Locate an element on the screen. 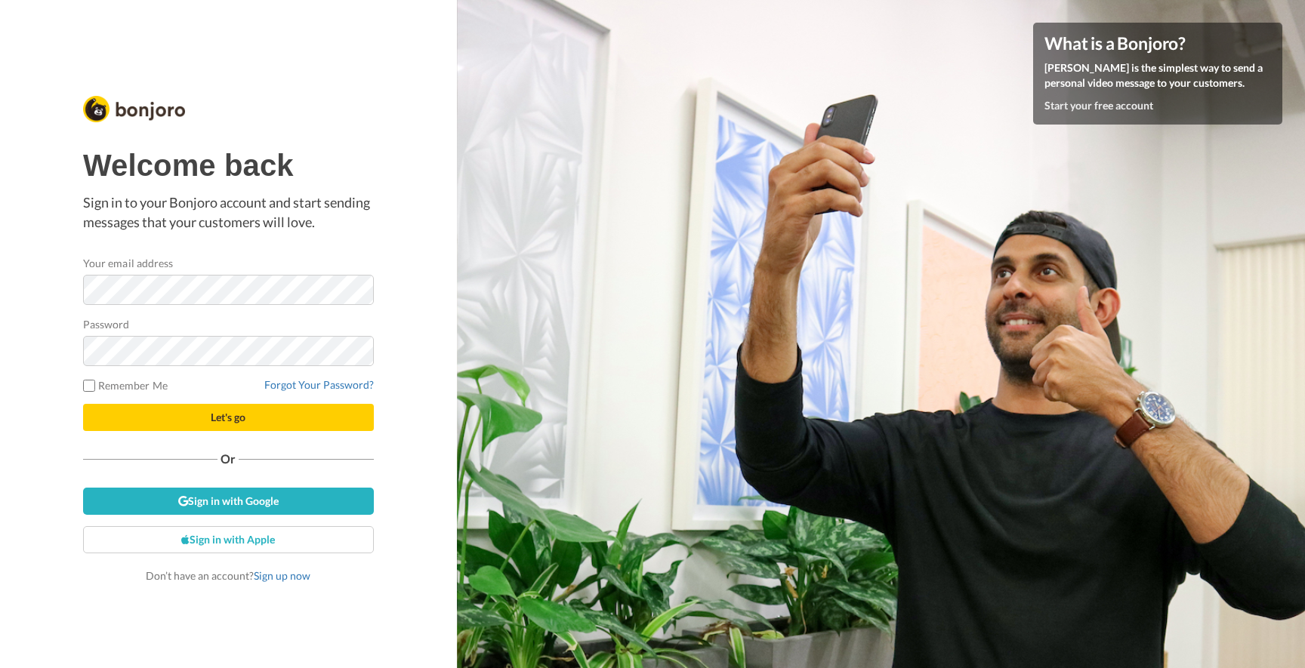 This screenshot has width=1305, height=668. h4: What is a Bonjoro? is located at coordinates (1158, 43).